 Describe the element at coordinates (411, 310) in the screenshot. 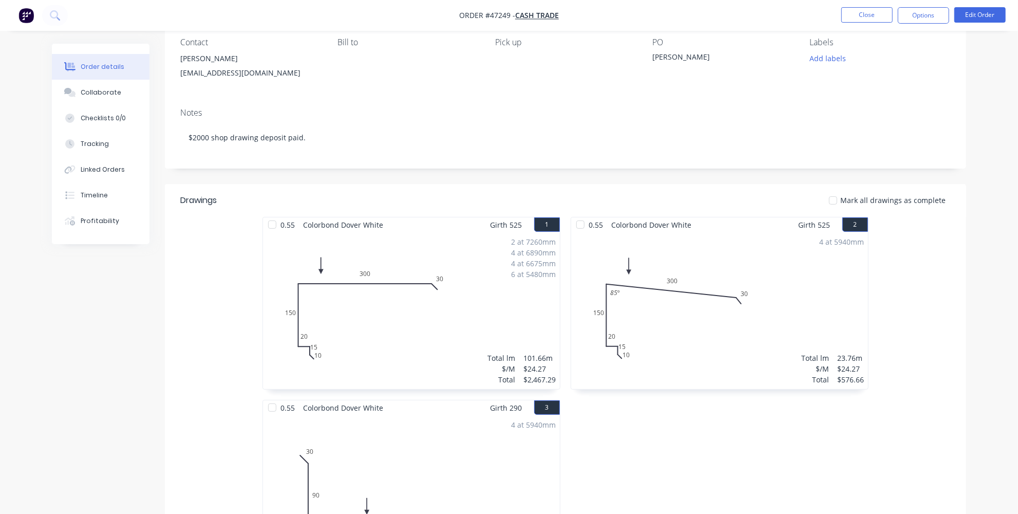

I see `div: 0101520150300302 at 7260mm4 at 6890mm4 at 6675mm6 at 5480mmTotal lm$/MTotal101.66m$24.27$2,467.29` at that location.